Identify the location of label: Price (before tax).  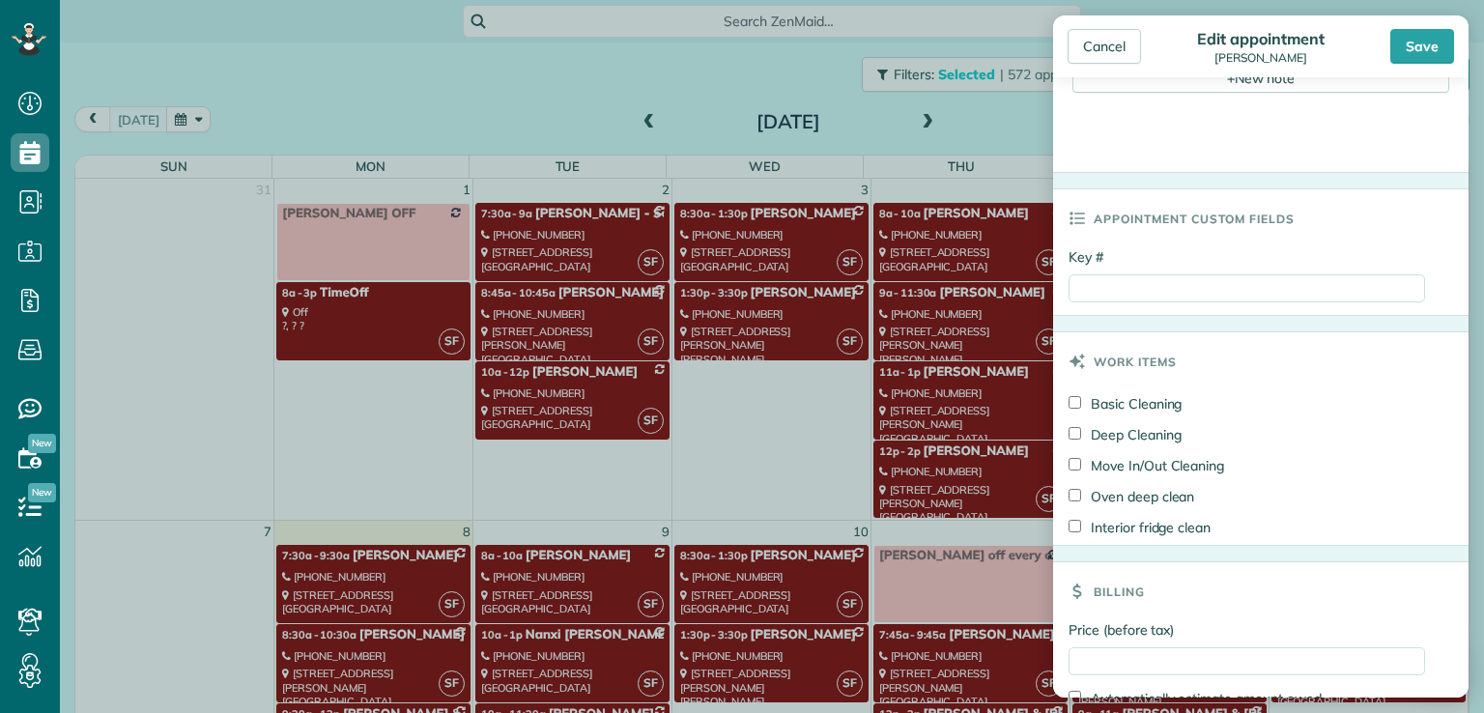
(1246, 630).